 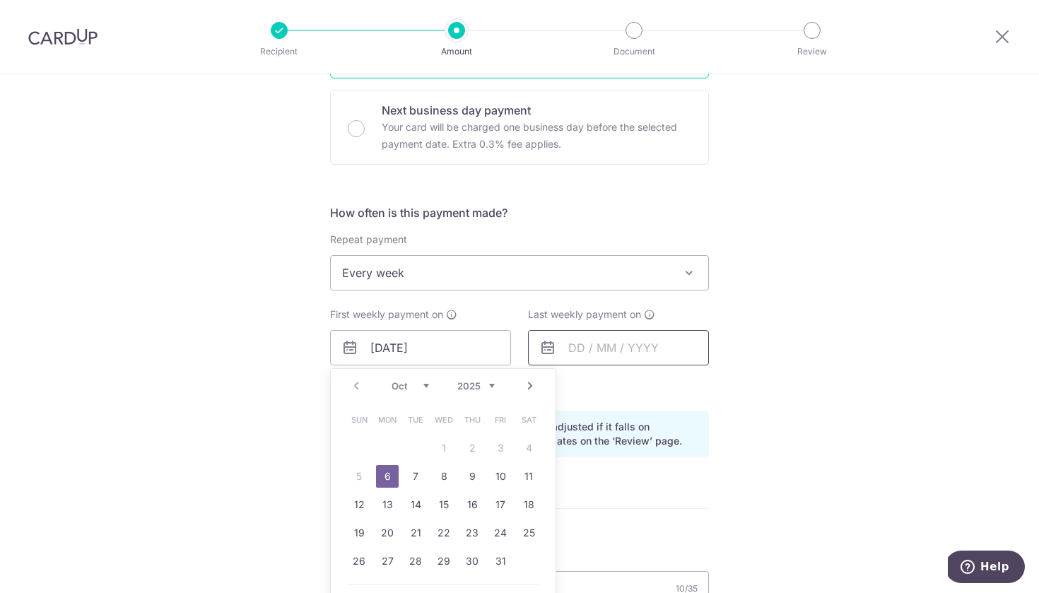 What do you see at coordinates (444, 505) in the screenshot?
I see `a: 15` at bounding box center [444, 505].